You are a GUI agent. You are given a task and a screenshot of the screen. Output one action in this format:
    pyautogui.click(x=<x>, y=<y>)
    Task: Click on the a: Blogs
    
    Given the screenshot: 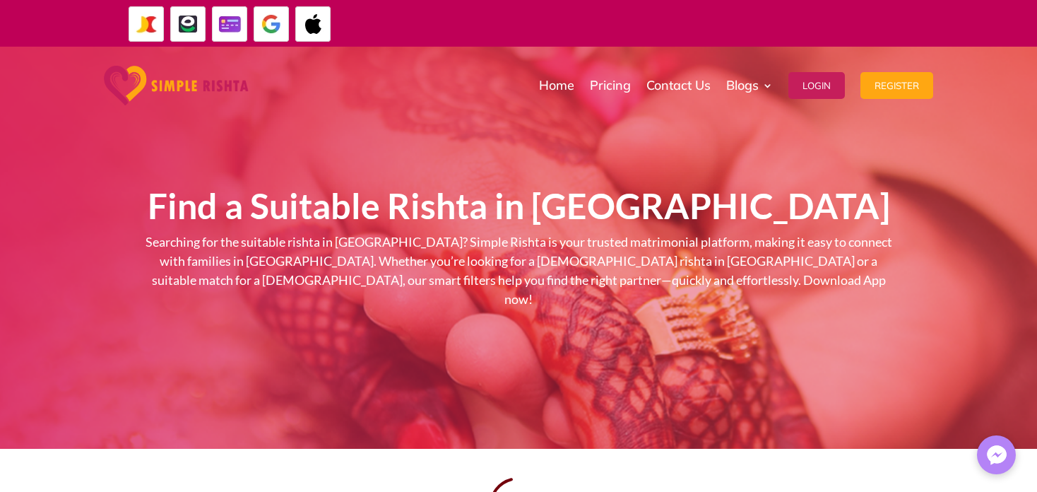 What is the action you would take?
    pyautogui.click(x=749, y=85)
    